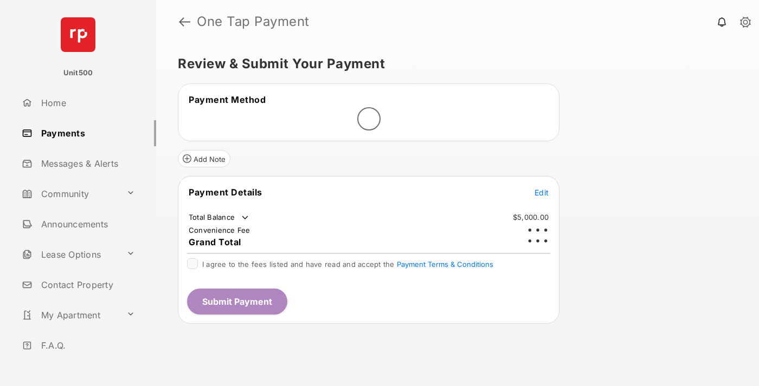 The width and height of the screenshot is (759, 386). What do you see at coordinates (541, 192) in the screenshot?
I see `span: Edit` at bounding box center [541, 192].